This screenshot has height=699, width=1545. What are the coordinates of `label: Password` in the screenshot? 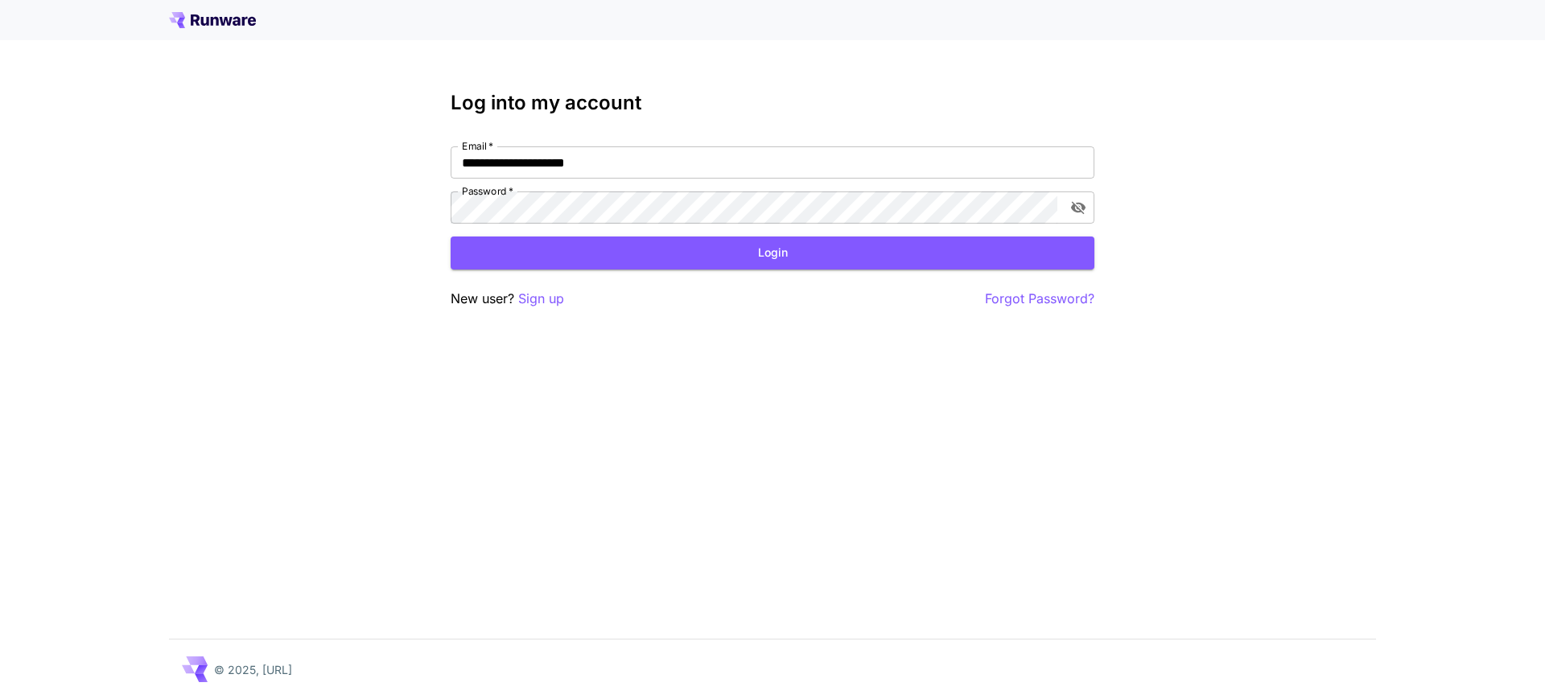 It's located at (488, 191).